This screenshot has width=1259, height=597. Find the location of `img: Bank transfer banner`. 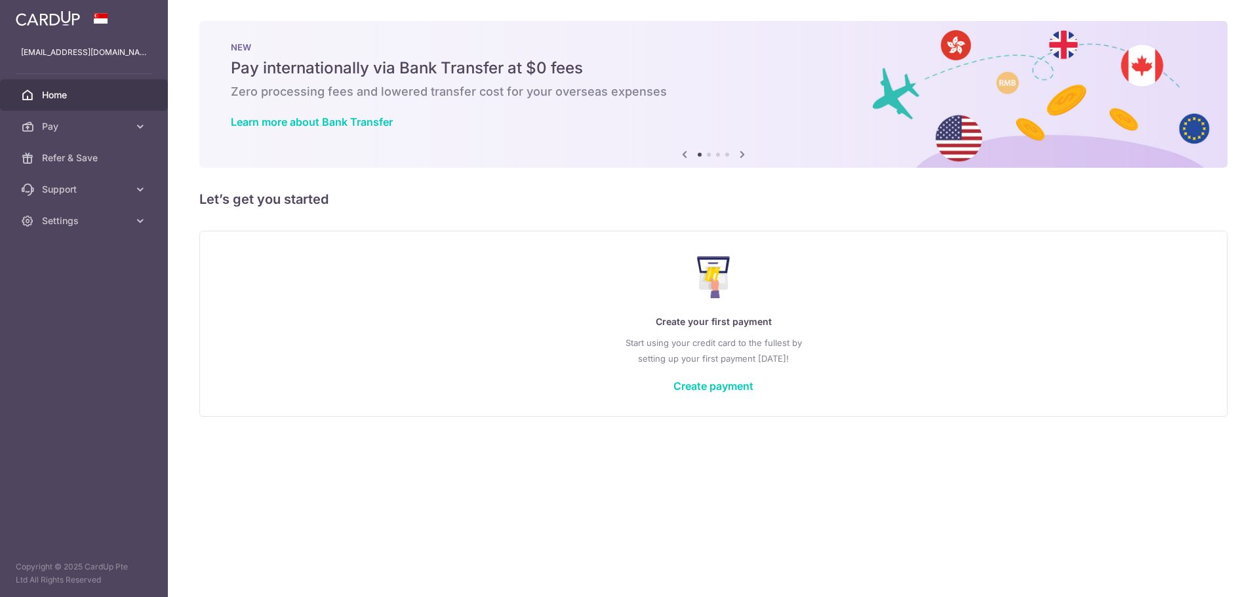

img: Bank transfer banner is located at coordinates (714, 94).